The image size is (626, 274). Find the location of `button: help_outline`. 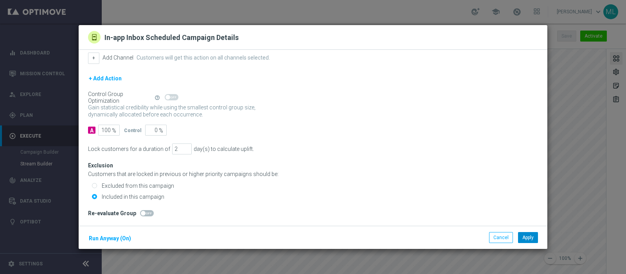

button: help_outline is located at coordinates (159, 97).